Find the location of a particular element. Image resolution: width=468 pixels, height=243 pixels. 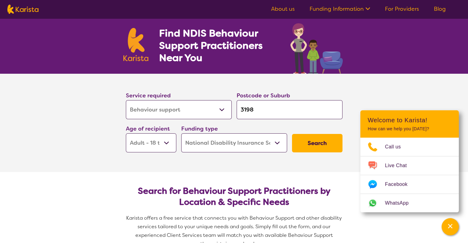

button: Search is located at coordinates (317, 143).